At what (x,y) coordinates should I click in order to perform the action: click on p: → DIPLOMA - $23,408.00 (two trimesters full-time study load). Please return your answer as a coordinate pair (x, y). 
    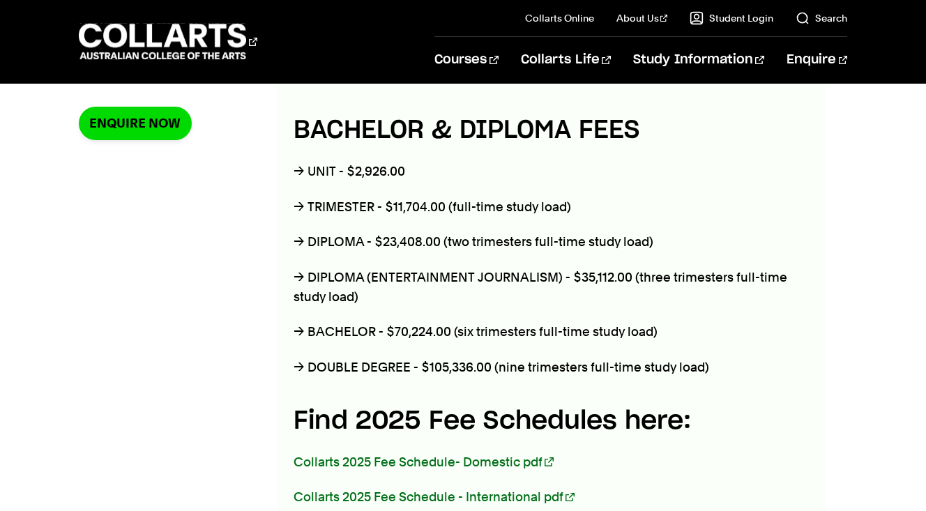
    Looking at the image, I should click on (551, 242).